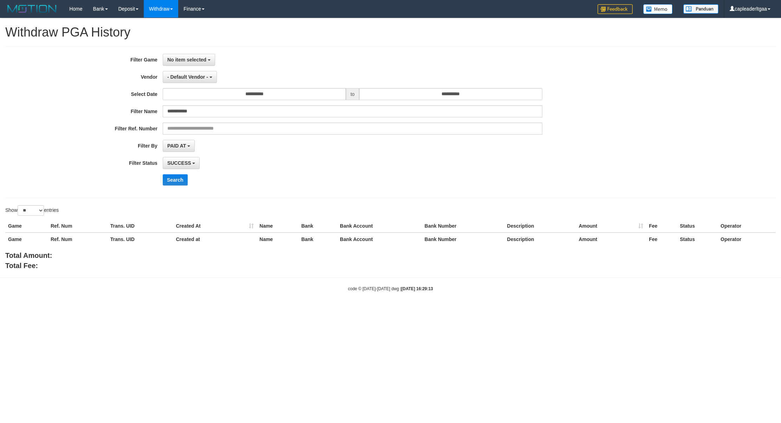 The width and height of the screenshot is (781, 423). I want to click on th: Created at, so click(215, 239).